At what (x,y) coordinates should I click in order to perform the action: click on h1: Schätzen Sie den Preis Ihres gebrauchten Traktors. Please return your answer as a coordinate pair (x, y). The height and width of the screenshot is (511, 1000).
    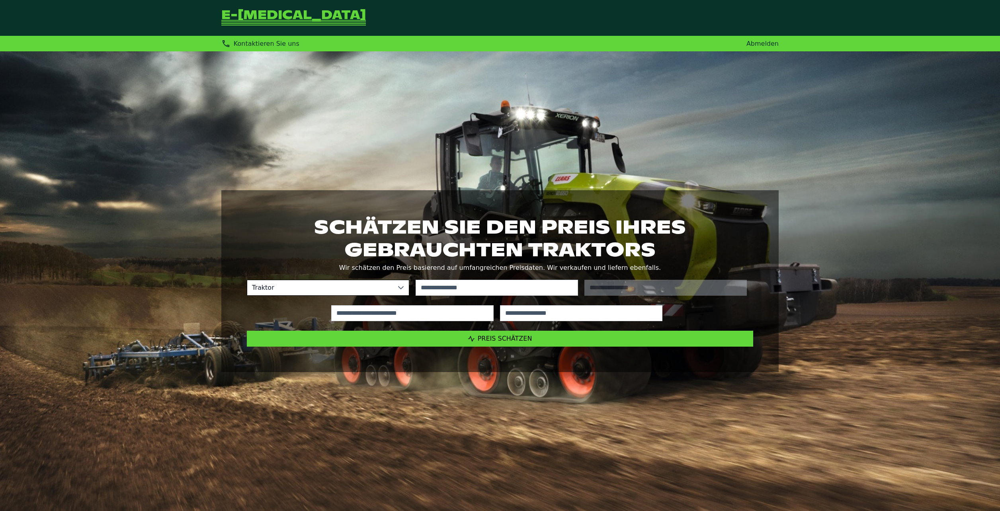
    Looking at the image, I should click on (500, 238).